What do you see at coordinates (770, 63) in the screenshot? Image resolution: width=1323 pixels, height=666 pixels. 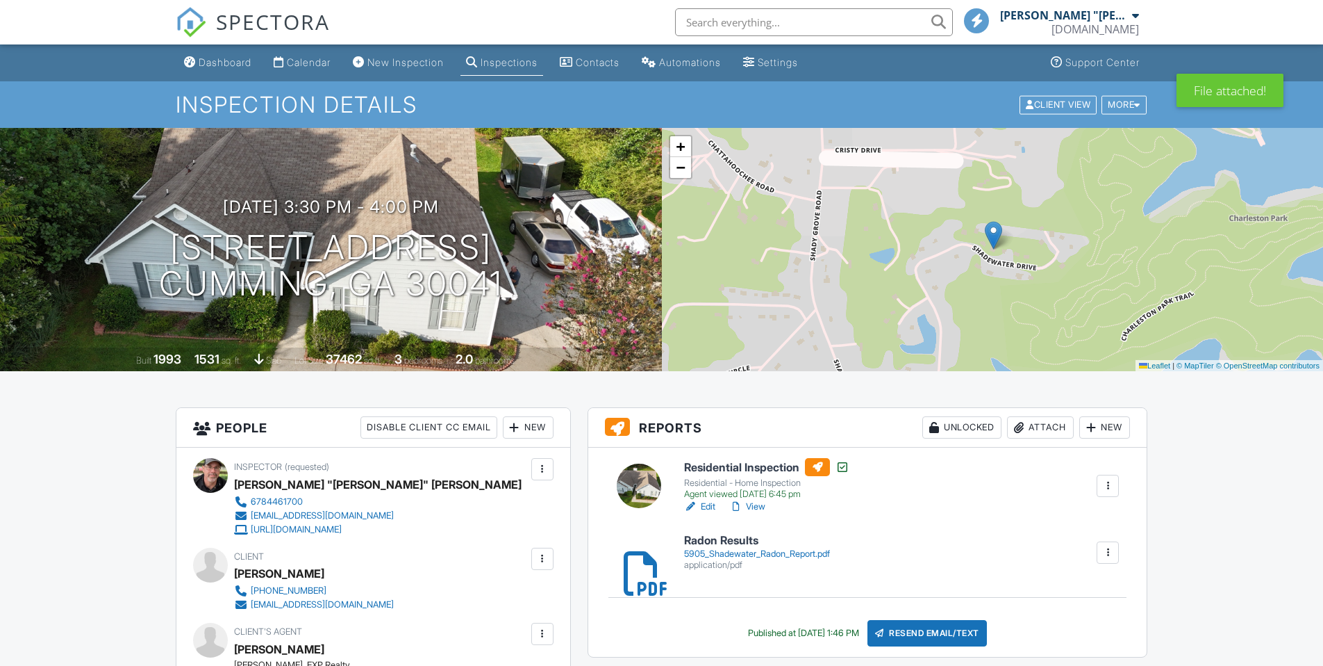 I see `a: Settings` at bounding box center [770, 63].